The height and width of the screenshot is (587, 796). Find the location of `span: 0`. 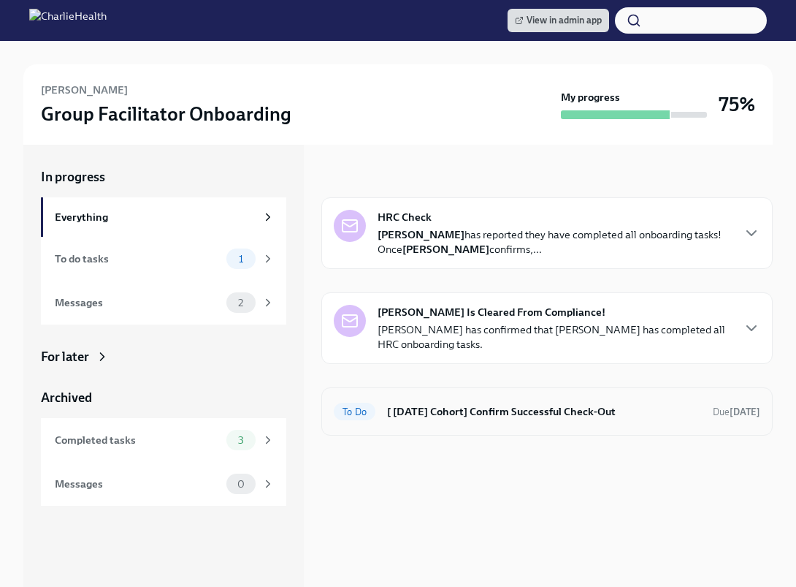

span: 0 is located at coordinates (241, 484).